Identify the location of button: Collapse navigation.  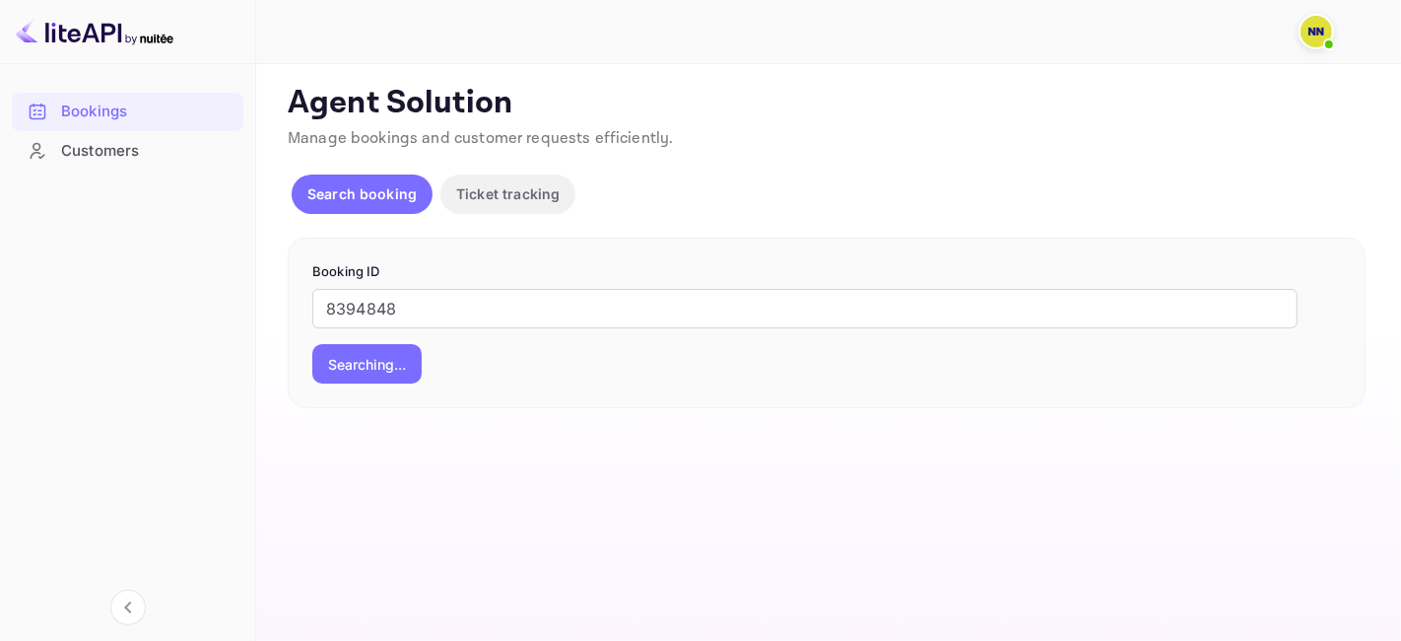
(128, 607).